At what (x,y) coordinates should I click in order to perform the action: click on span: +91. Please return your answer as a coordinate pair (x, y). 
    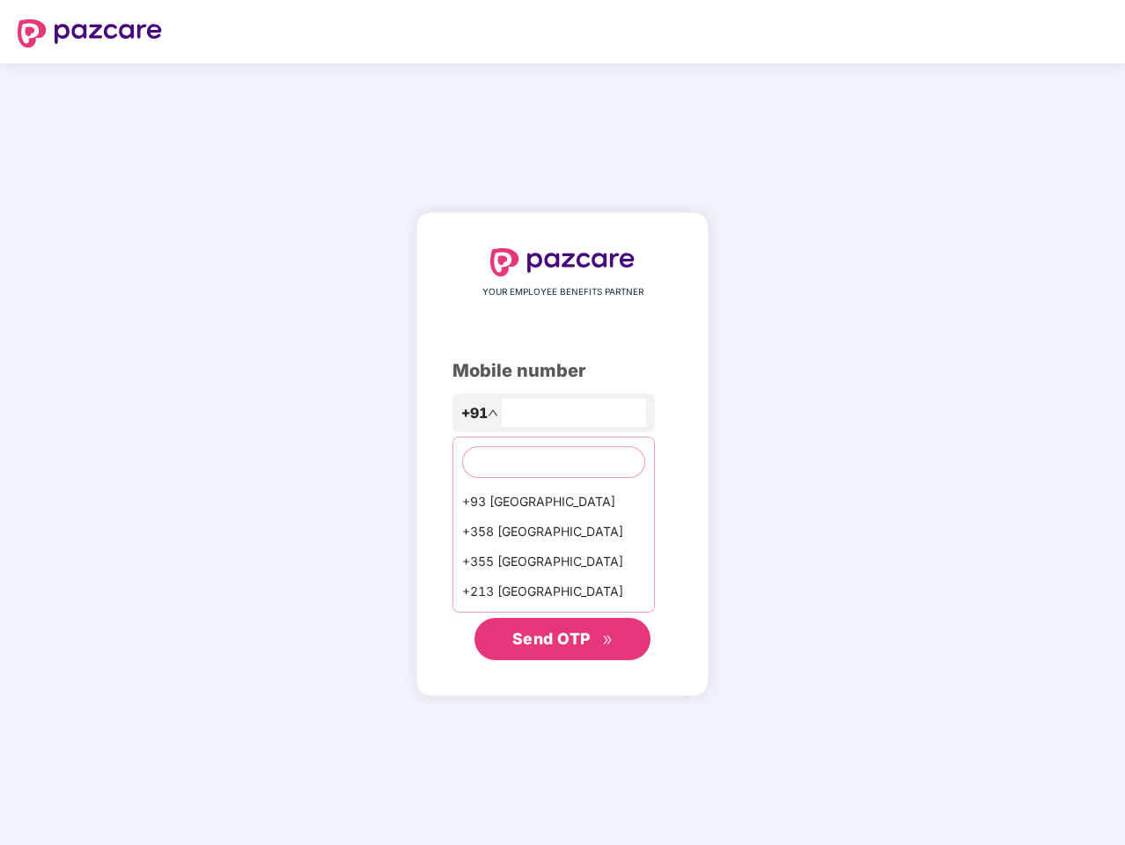
    Looking at the image, I should click on (475, 413).